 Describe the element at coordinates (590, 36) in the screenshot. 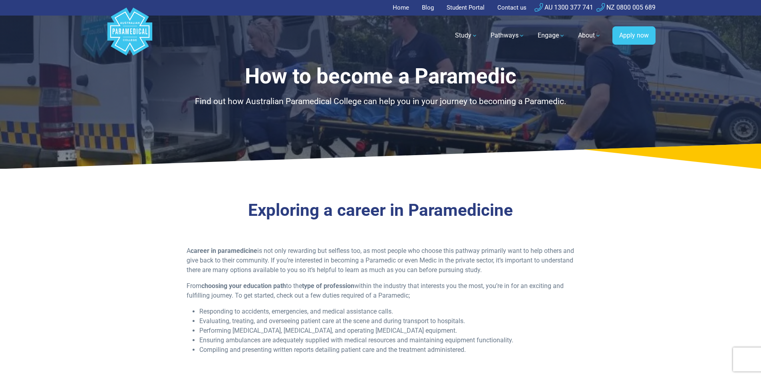

I see `a: About` at that location.